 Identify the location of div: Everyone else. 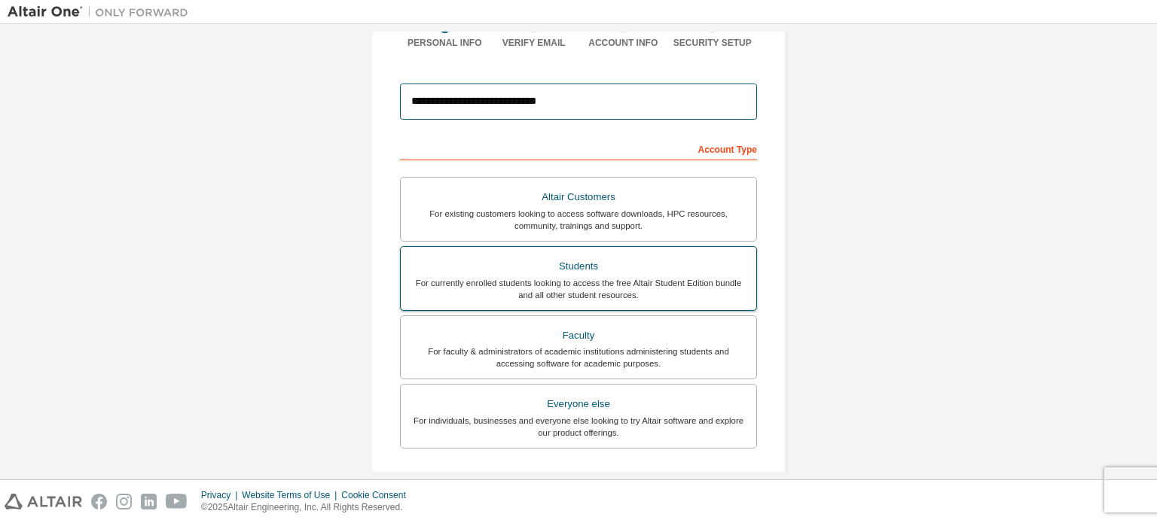
(578, 404).